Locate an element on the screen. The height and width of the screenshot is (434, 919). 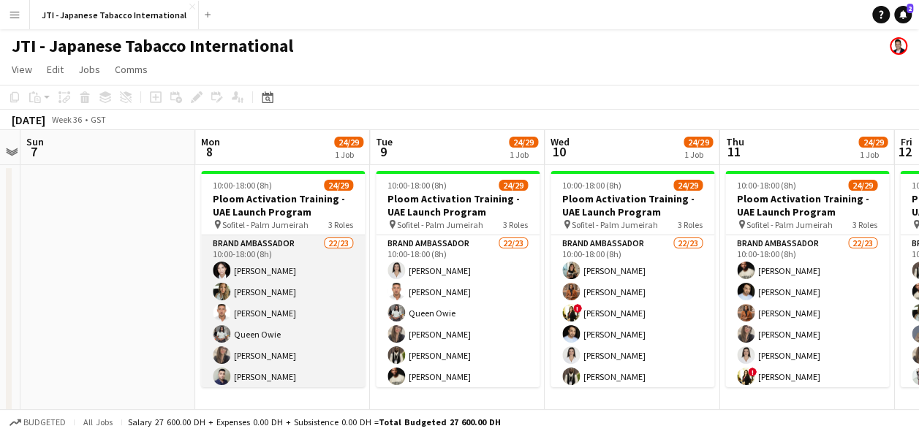
button: JTI - Japanese Tabacco International is located at coordinates (114, 15).